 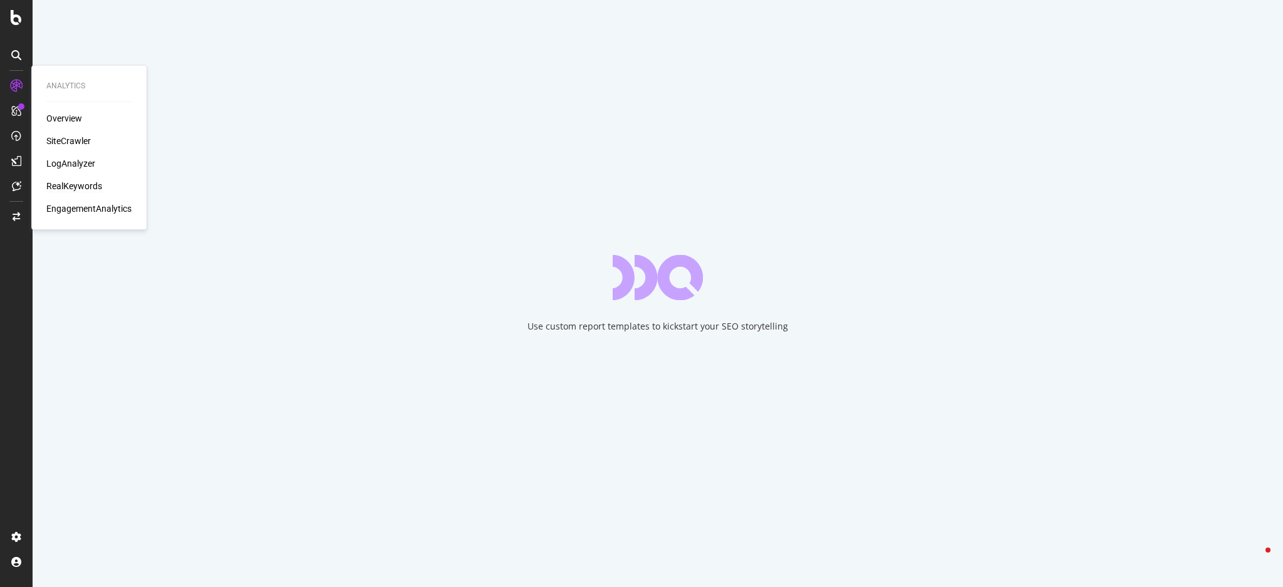 I want to click on a: RealKeywords, so click(x=74, y=186).